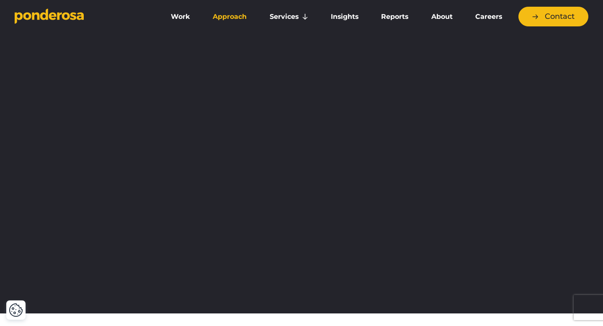  Describe the element at coordinates (345, 17) in the screenshot. I see `a: Insights` at that location.